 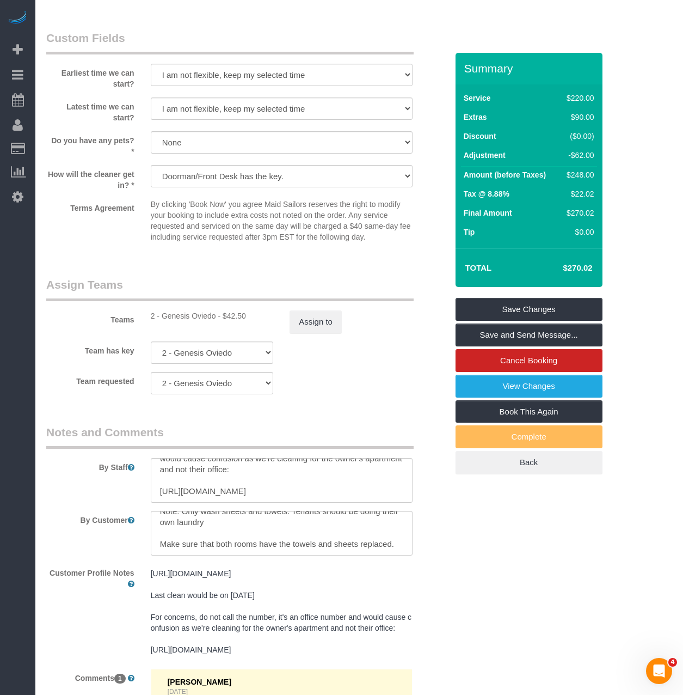 What do you see at coordinates (90, 317) in the screenshot?
I see `label: Teams` at bounding box center [90, 317].